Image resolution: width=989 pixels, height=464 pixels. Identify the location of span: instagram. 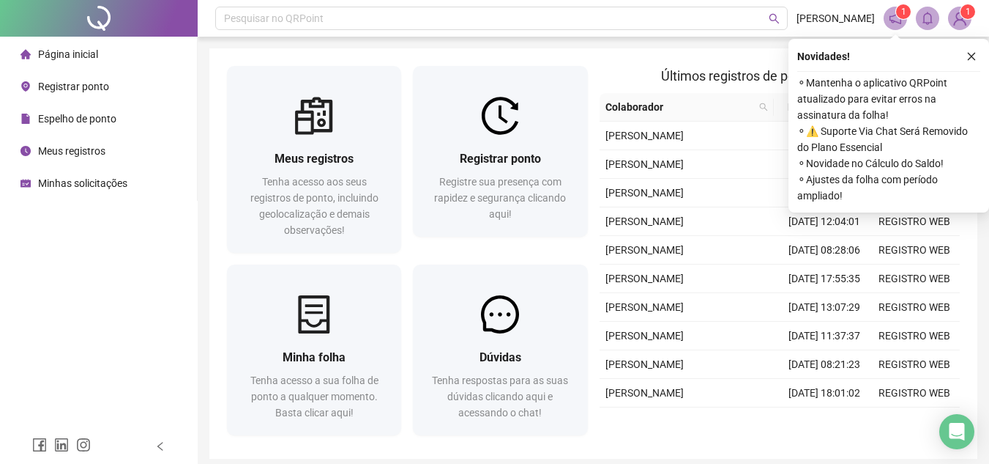
(83, 444).